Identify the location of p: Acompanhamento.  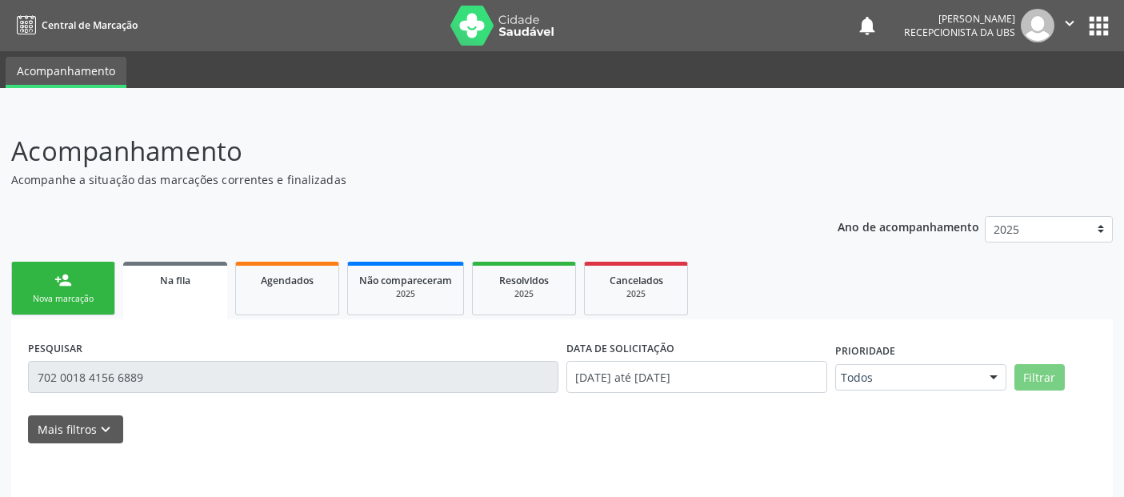
(397, 151).